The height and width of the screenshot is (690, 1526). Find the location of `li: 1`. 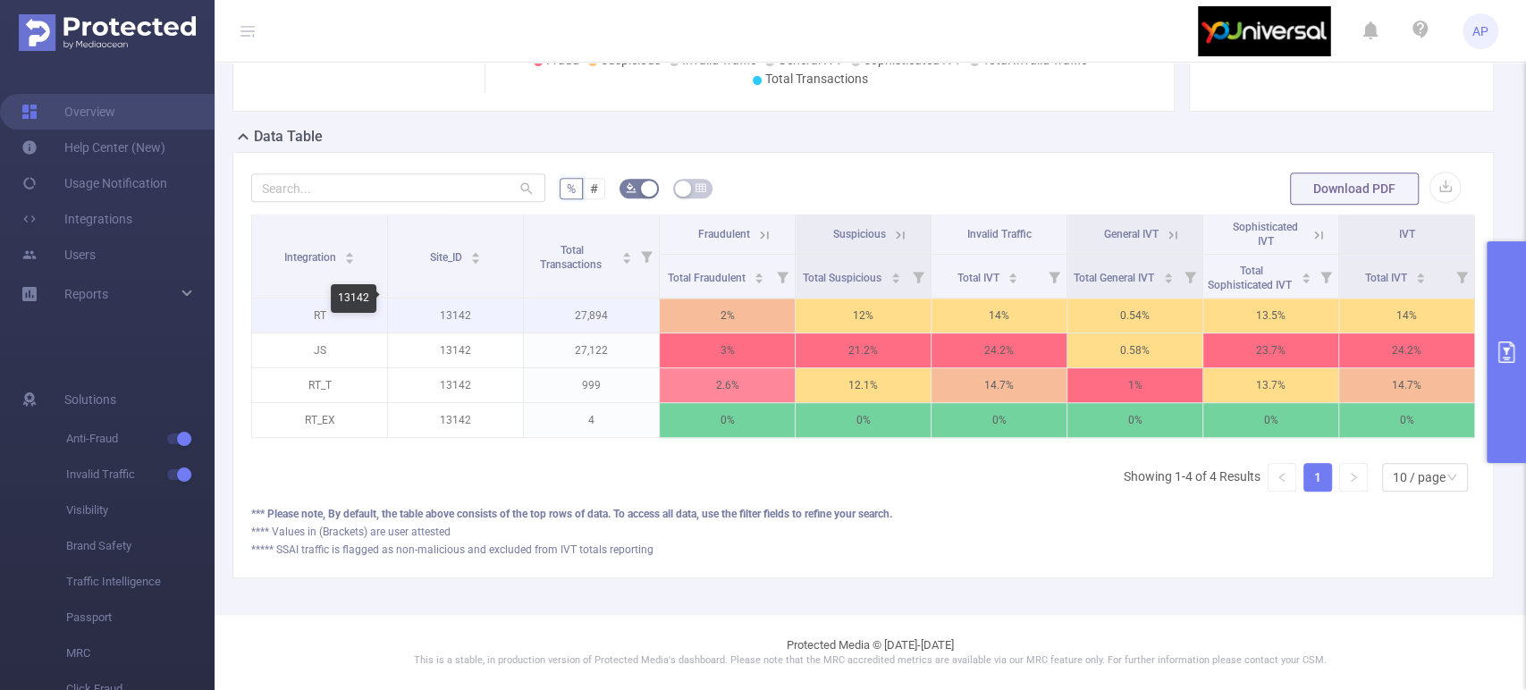

li: 1 is located at coordinates (1317, 477).